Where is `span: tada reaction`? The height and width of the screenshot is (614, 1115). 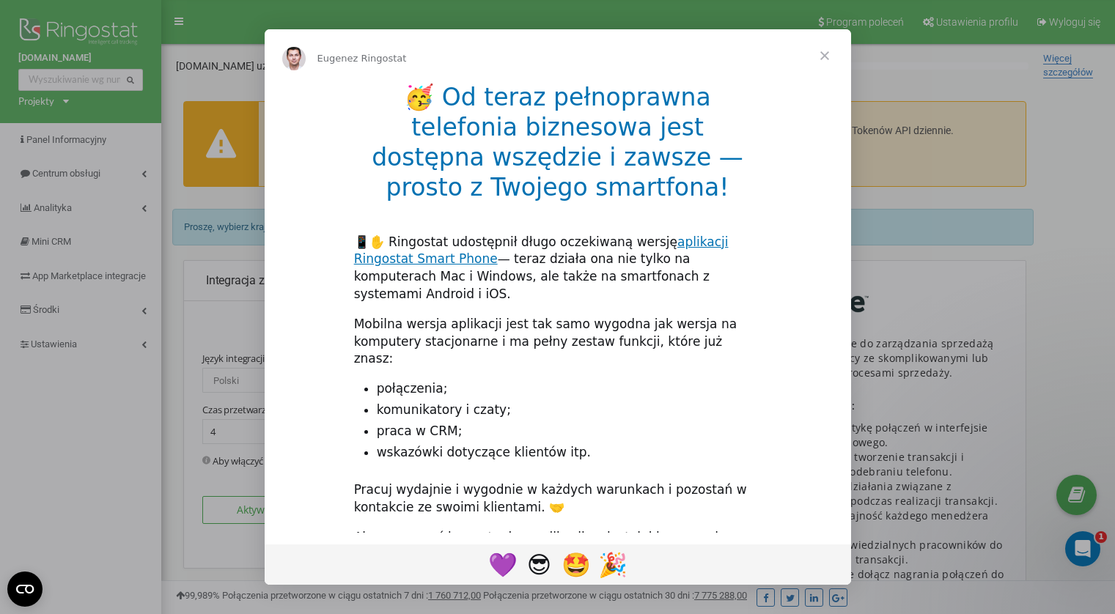 span: tada reaction is located at coordinates (613, 564).